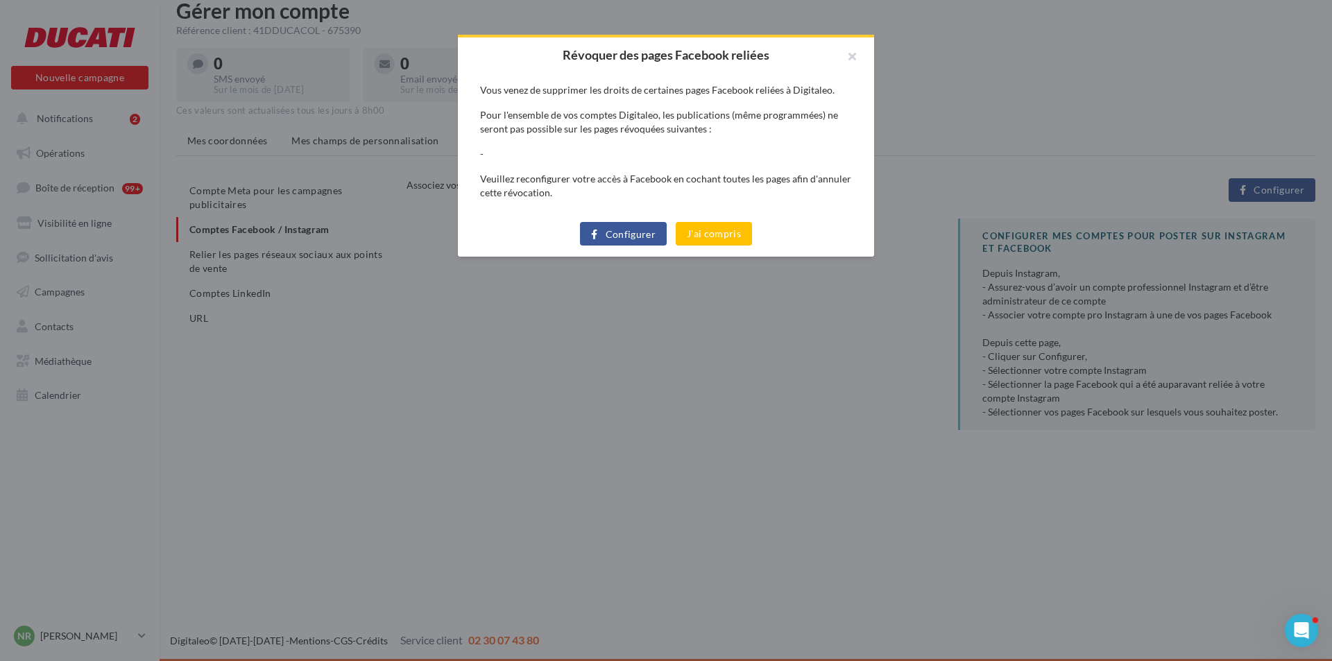 The width and height of the screenshot is (1332, 661). I want to click on span: Configurer, so click(631, 234).